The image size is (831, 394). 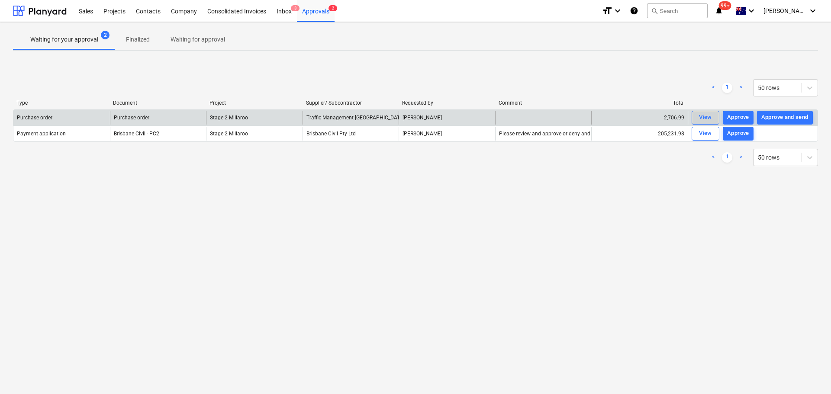 What do you see at coordinates (654, 11) in the screenshot?
I see `span: search` at bounding box center [654, 11].